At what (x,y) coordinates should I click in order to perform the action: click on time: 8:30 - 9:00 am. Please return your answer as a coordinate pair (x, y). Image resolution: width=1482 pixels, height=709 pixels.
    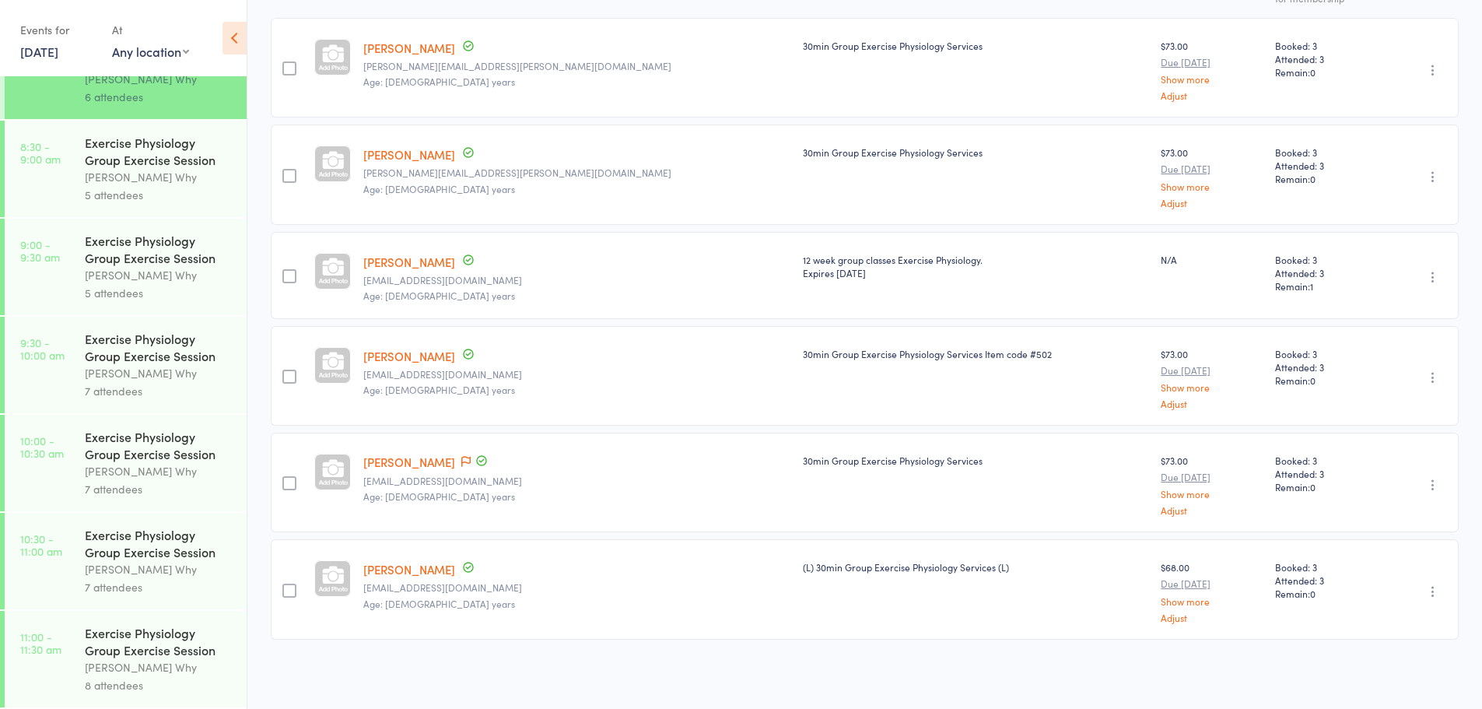
    Looking at the image, I should click on (40, 152).